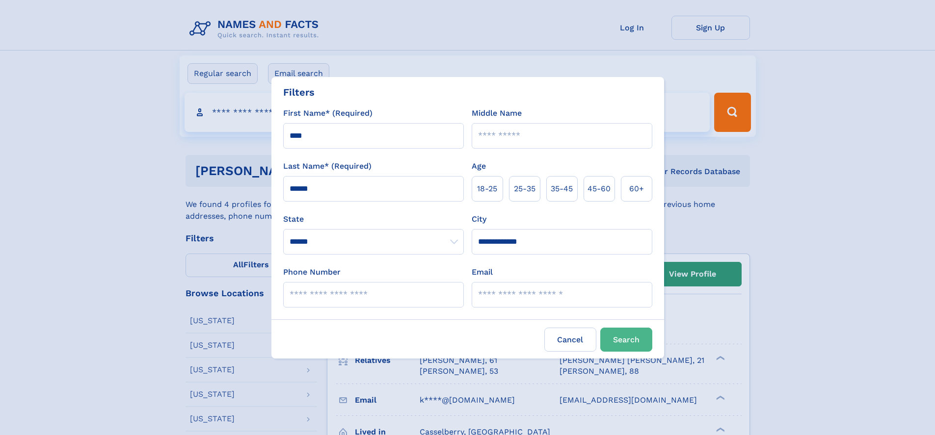 Image resolution: width=935 pixels, height=435 pixels. I want to click on label: Phone Number, so click(312, 272).